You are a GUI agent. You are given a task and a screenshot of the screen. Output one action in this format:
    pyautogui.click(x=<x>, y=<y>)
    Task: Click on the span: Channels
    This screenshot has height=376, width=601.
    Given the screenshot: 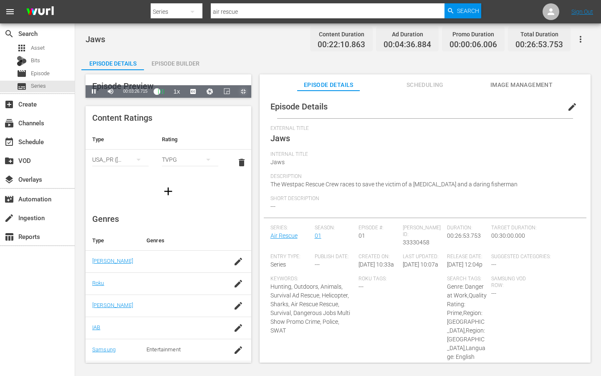 What is the action you would take?
    pyautogui.click(x=9, y=123)
    